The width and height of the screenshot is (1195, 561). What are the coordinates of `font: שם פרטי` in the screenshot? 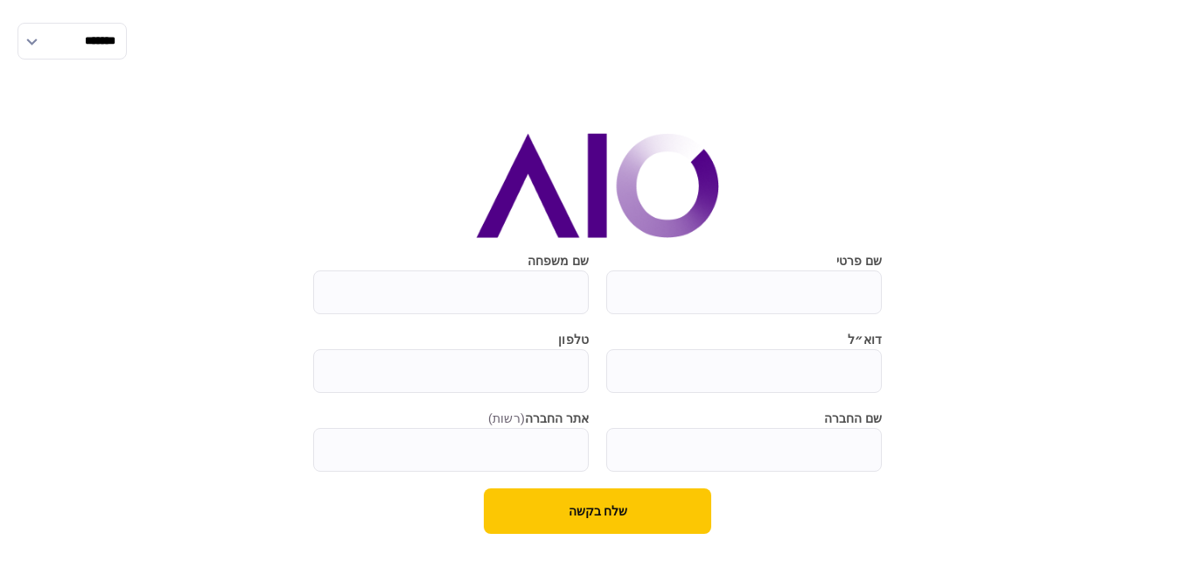 It's located at (859, 261).